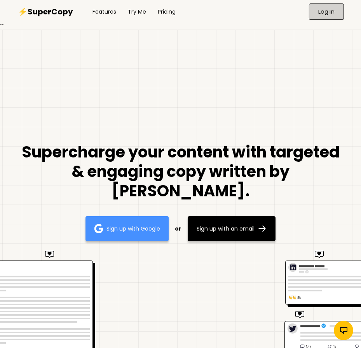 This screenshot has width=361, height=348. Describe the element at coordinates (45, 12) in the screenshot. I see `a: ⚡SuperCopy` at that location.